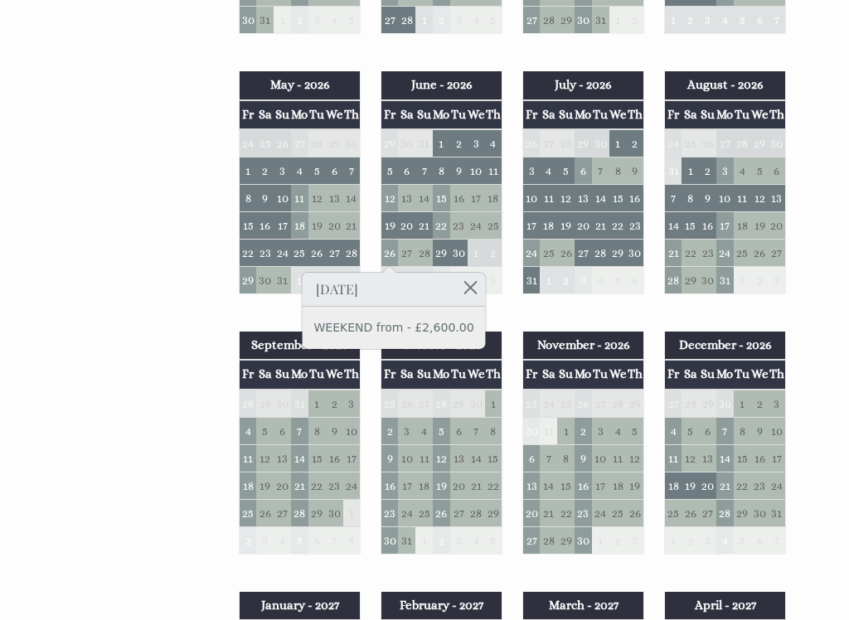 The image size is (849, 620). What do you see at coordinates (282, 225) in the screenshot?
I see `td: 17` at bounding box center [282, 225].